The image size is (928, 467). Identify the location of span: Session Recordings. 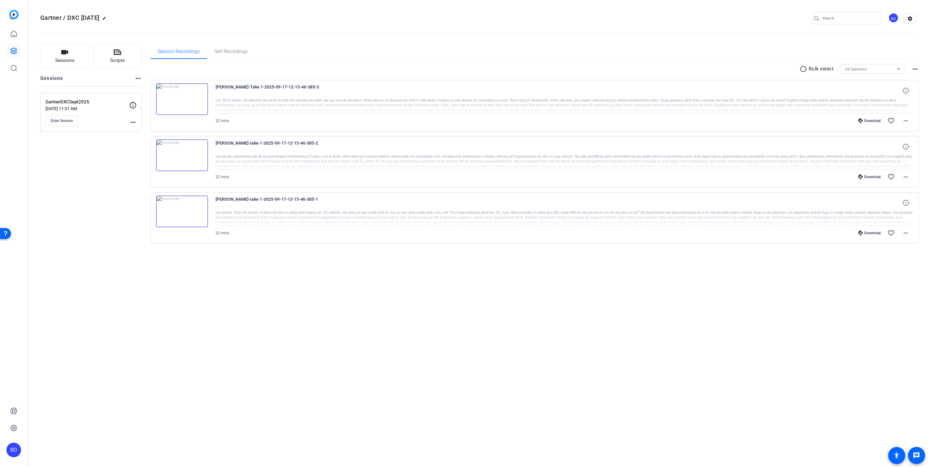
(179, 52).